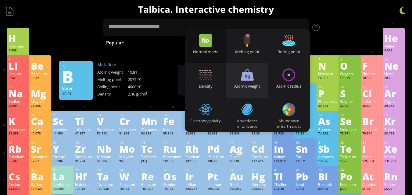  What do you see at coordinates (172, 162) in the screenshot?
I see `div: 101.07` at bounding box center [172, 162].